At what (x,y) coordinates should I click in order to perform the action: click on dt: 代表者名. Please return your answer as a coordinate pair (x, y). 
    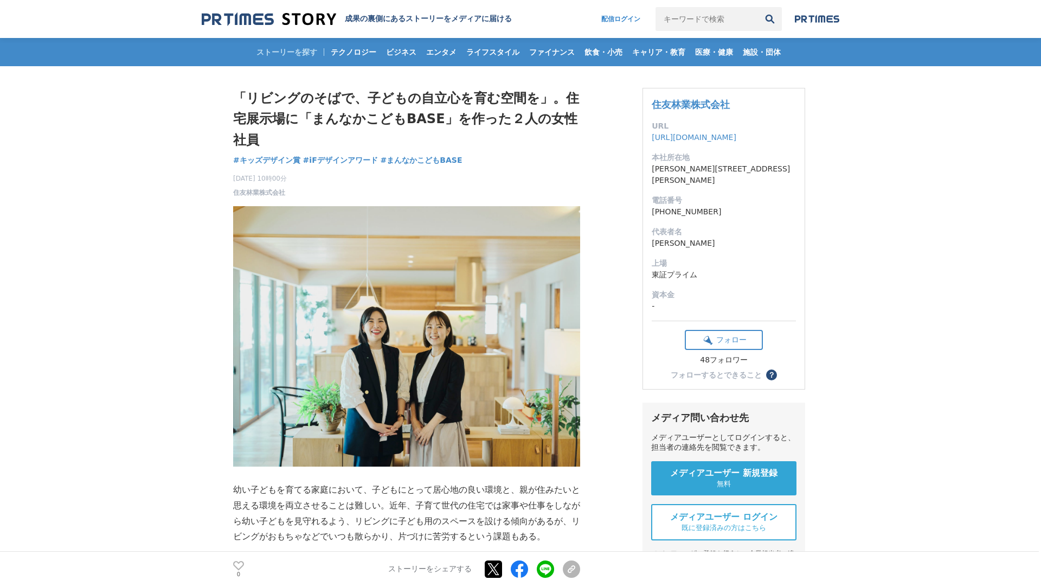
    Looking at the image, I should click on (724, 232).